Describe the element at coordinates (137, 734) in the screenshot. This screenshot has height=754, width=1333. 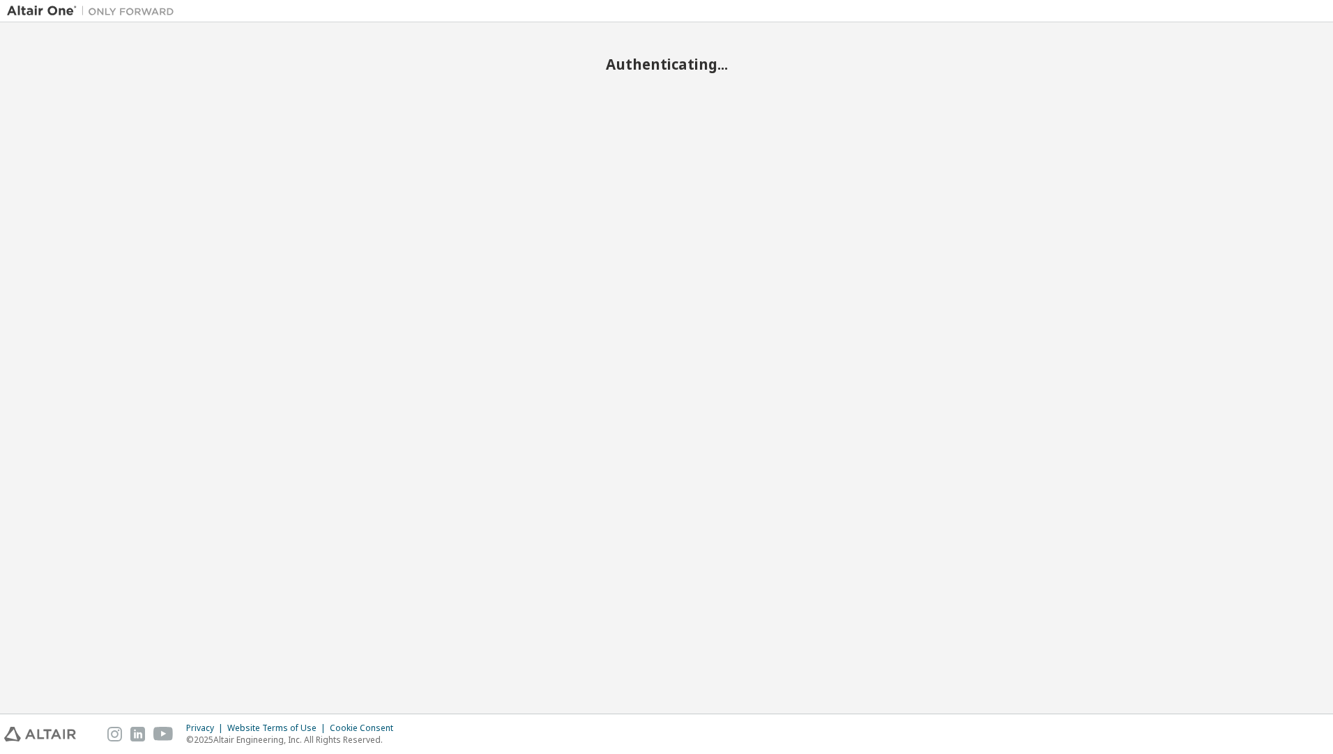
I see `img: linkedin.svg` at that location.